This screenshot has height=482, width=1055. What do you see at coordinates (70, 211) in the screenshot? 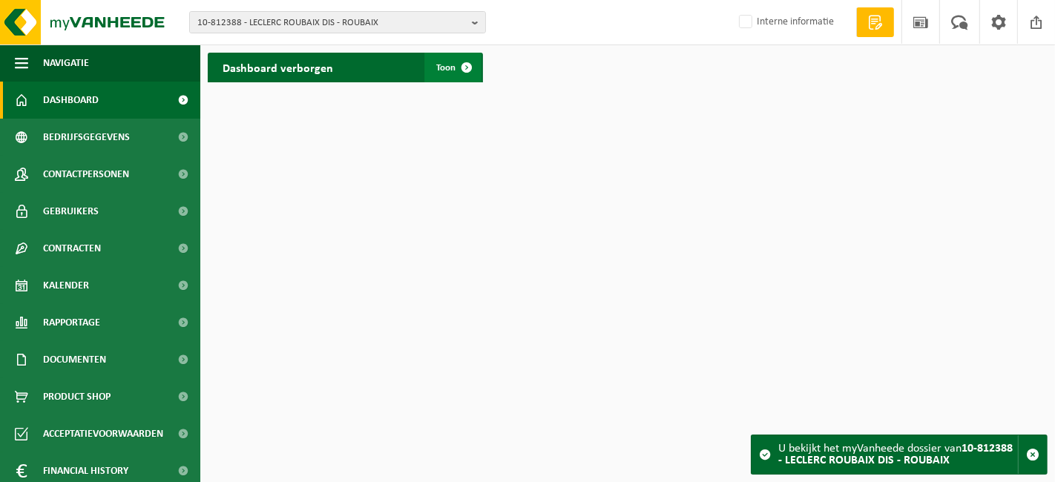
I see `span: Gebruikers` at bounding box center [70, 211].